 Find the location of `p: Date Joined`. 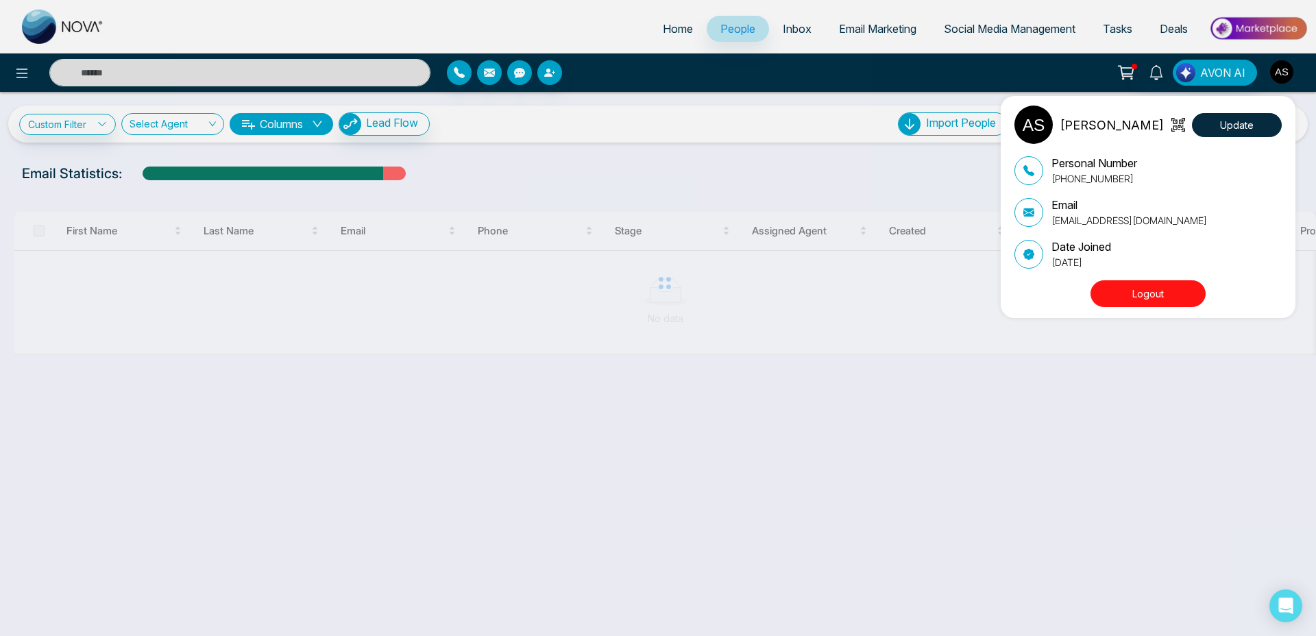

p: Date Joined is located at coordinates (1081, 247).